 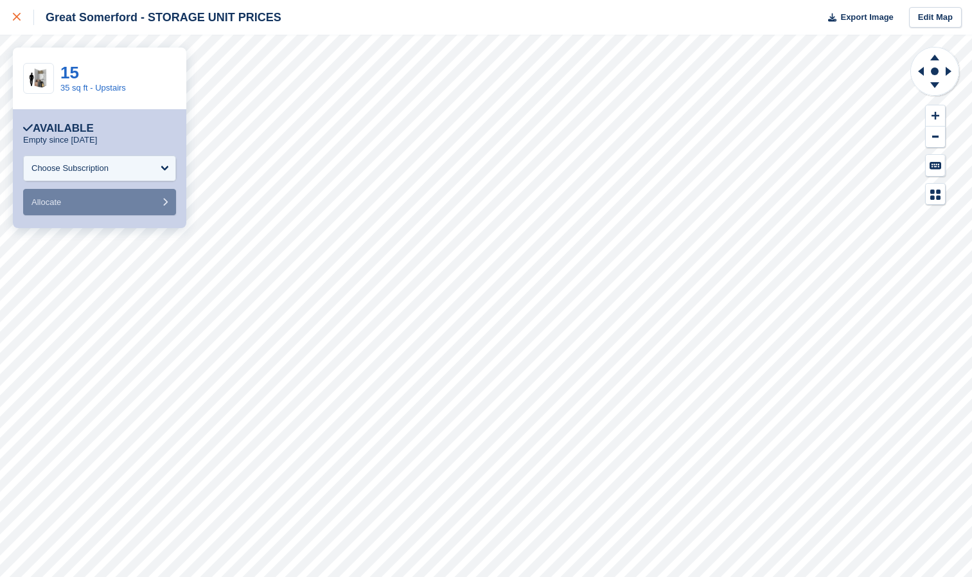 What do you see at coordinates (936, 165) in the screenshot?
I see `button: Keyboard Shortcuts` at bounding box center [936, 165].